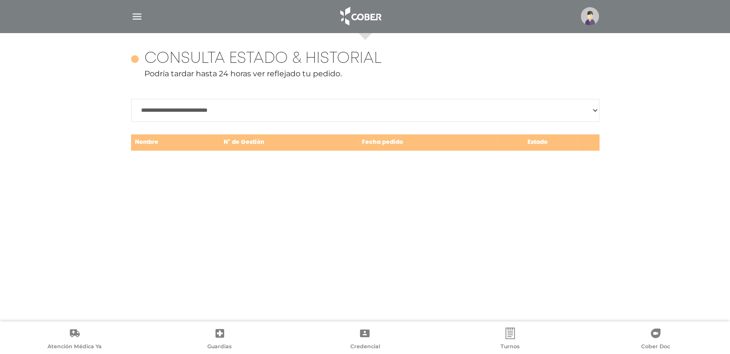  What do you see at coordinates (365, 74) in the screenshot?
I see `p: Podría tardar hasta 24 horas ver reflejado tu pedido.` at bounding box center [365, 74].